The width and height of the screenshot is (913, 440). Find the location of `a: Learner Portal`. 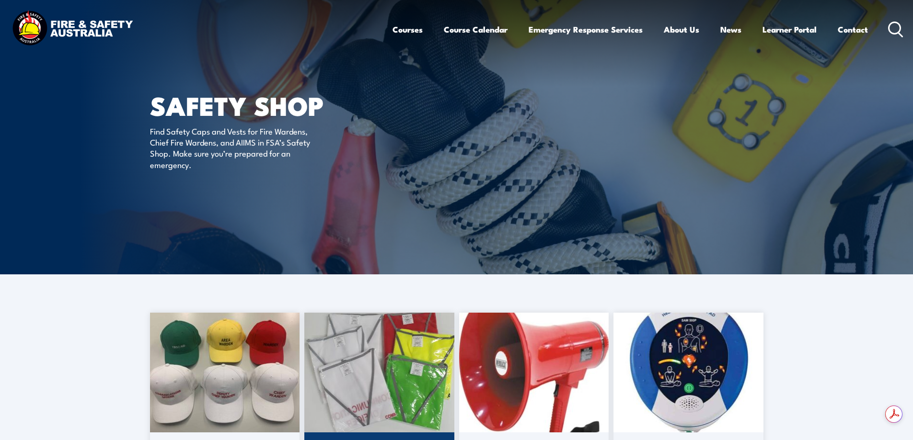

a: Learner Portal is located at coordinates (789, 29).